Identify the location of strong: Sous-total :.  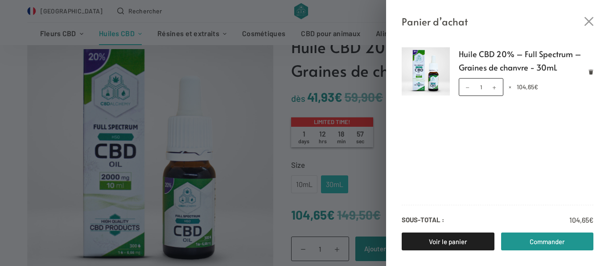
(423, 220).